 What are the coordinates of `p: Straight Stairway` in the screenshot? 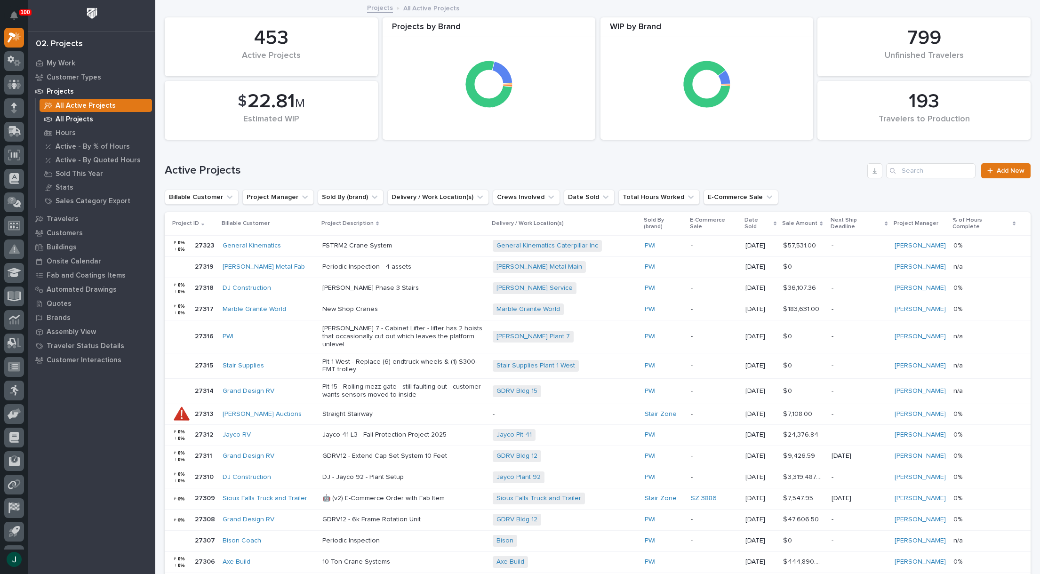 It's located at (404, 414).